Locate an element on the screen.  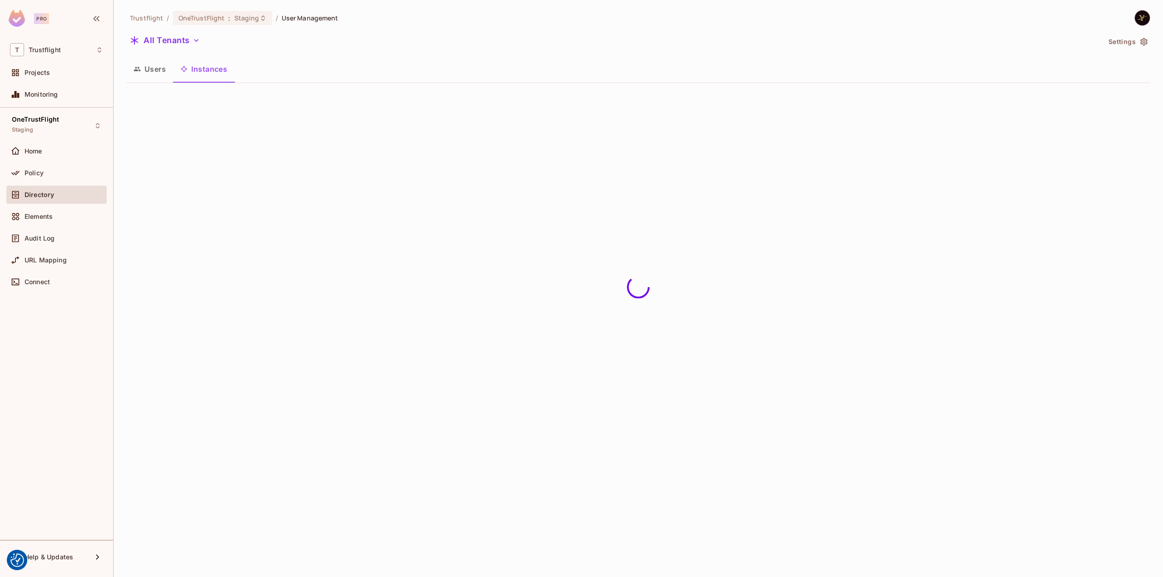
span: URL Mapping is located at coordinates (45, 260).